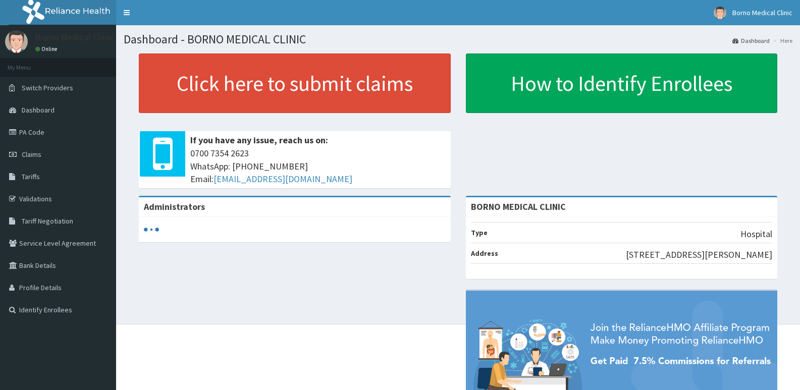 This screenshot has height=390, width=800. What do you see at coordinates (295, 83) in the screenshot?
I see `a: Click here to submit claims` at bounding box center [295, 83].